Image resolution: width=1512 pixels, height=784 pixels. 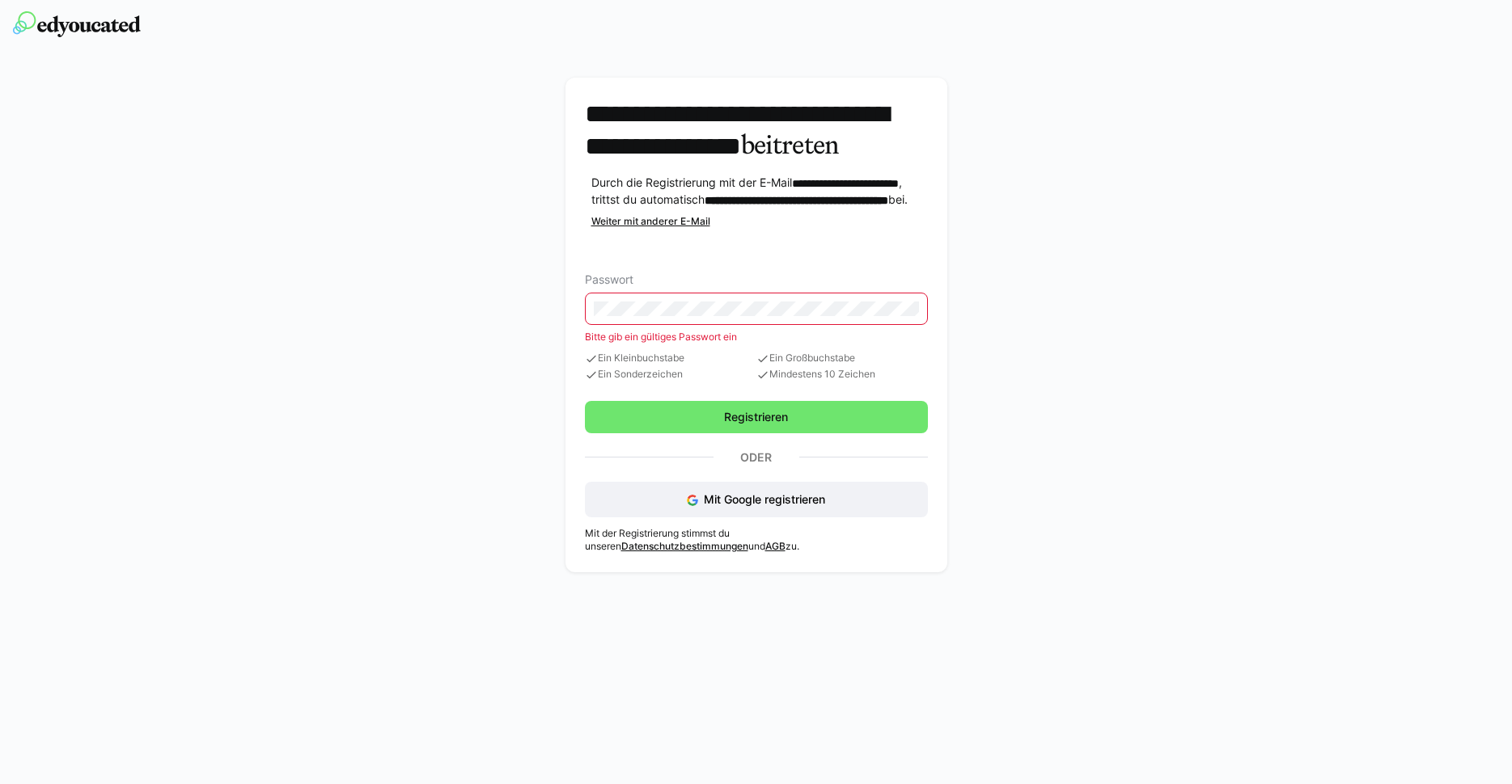 I want to click on p: Durch die Registrierung mit der E-Mail , trittst du automatisch bei., so click(x=759, y=192).